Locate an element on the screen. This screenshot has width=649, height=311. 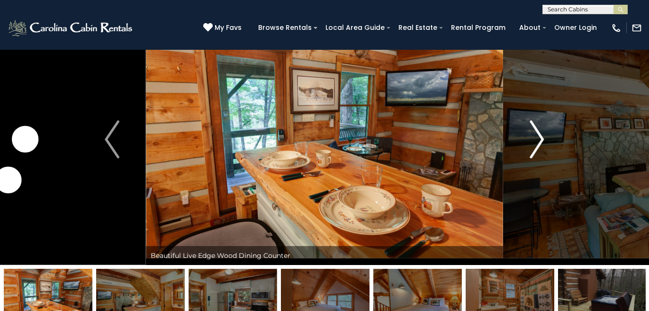
span: My Favs is located at coordinates (228, 27).